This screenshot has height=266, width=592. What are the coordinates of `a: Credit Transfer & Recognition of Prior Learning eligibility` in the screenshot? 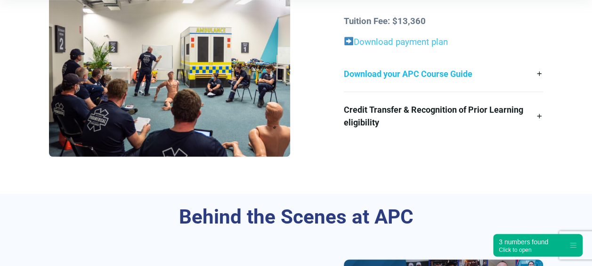 It's located at (443, 116).